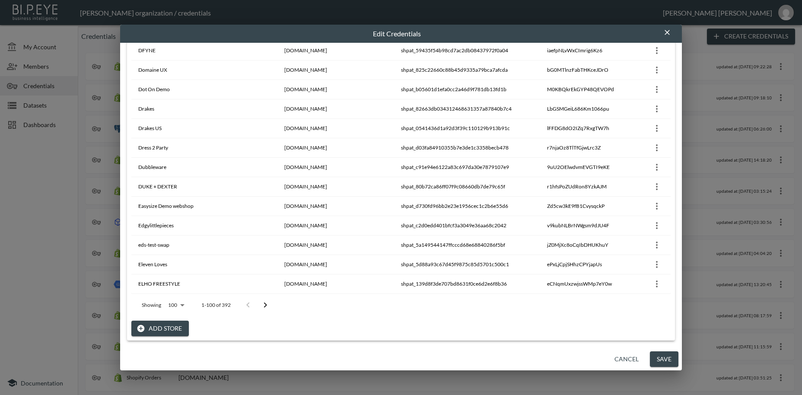 This screenshot has height=395, width=802. I want to click on th: LbGSMGeiL686Km1066pu, so click(588, 109).